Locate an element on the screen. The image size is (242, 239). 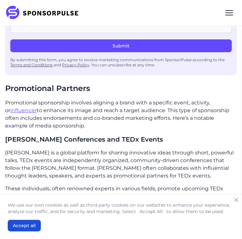
h2: Promotional Partners is located at coordinates (121, 89).